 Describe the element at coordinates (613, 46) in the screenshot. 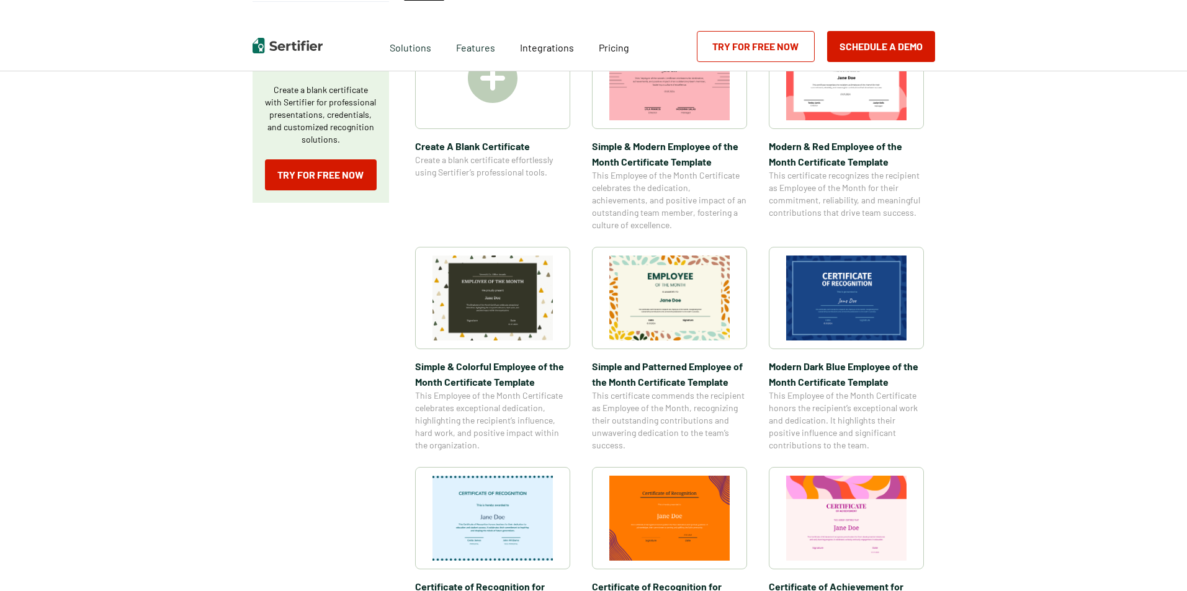

I see `a: Pricing` at that location.